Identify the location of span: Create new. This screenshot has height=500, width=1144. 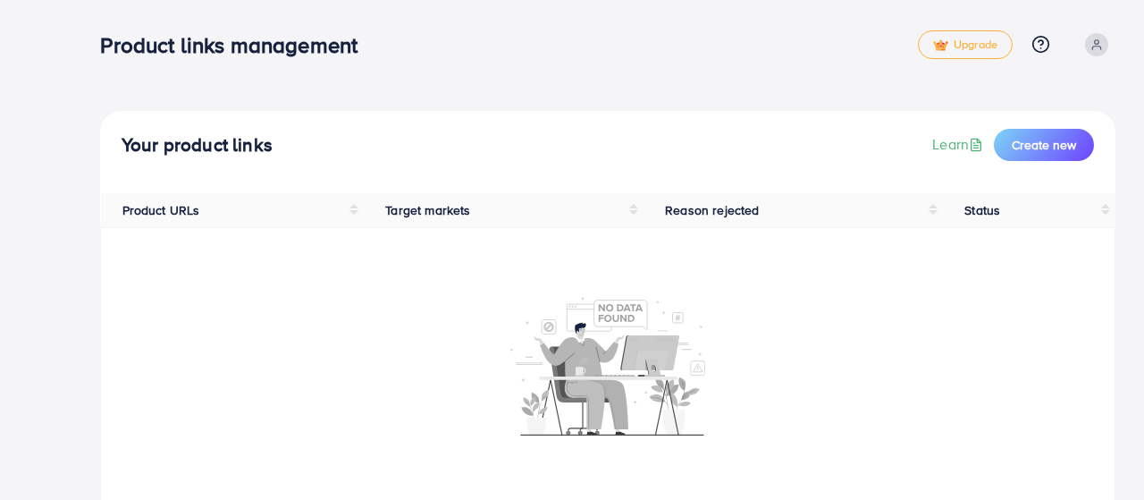
(1044, 145).